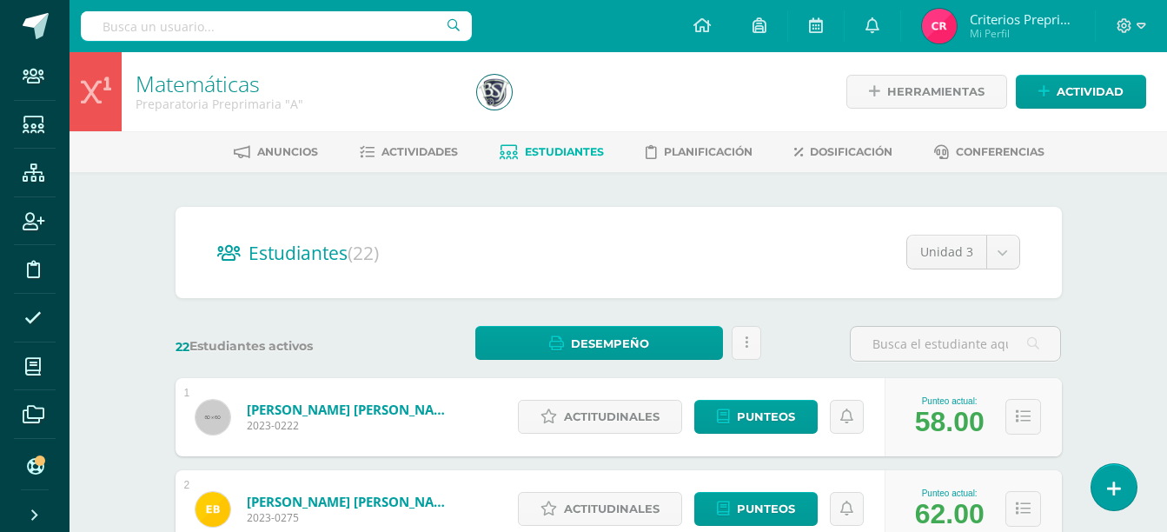 The image size is (1167, 532). What do you see at coordinates (351, 517) in the screenshot?
I see `span: 2023-0275` at bounding box center [351, 517].